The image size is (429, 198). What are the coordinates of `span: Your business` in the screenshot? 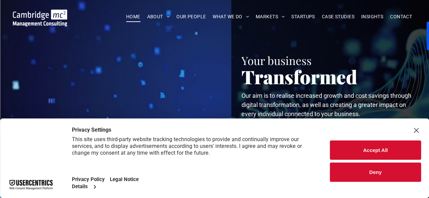 It's located at (276, 60).